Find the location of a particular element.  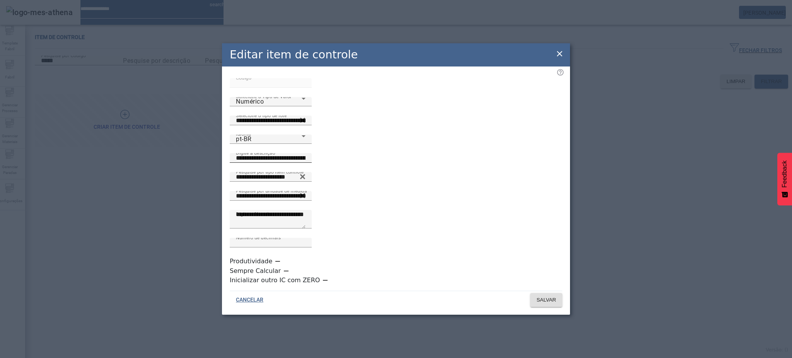

span: pt-BR is located at coordinates (244, 139).